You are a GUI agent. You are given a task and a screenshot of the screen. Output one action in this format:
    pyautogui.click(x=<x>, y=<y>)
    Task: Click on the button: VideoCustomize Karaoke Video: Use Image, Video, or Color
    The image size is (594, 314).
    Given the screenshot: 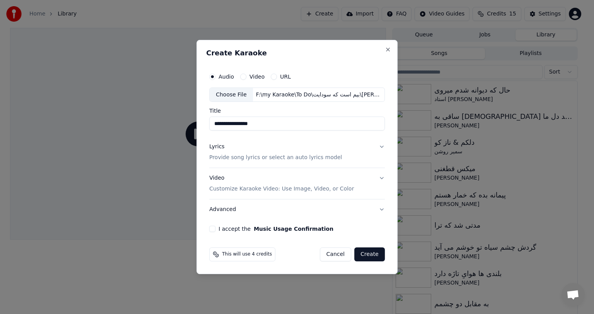 What is the action you would take?
    pyautogui.click(x=297, y=184)
    